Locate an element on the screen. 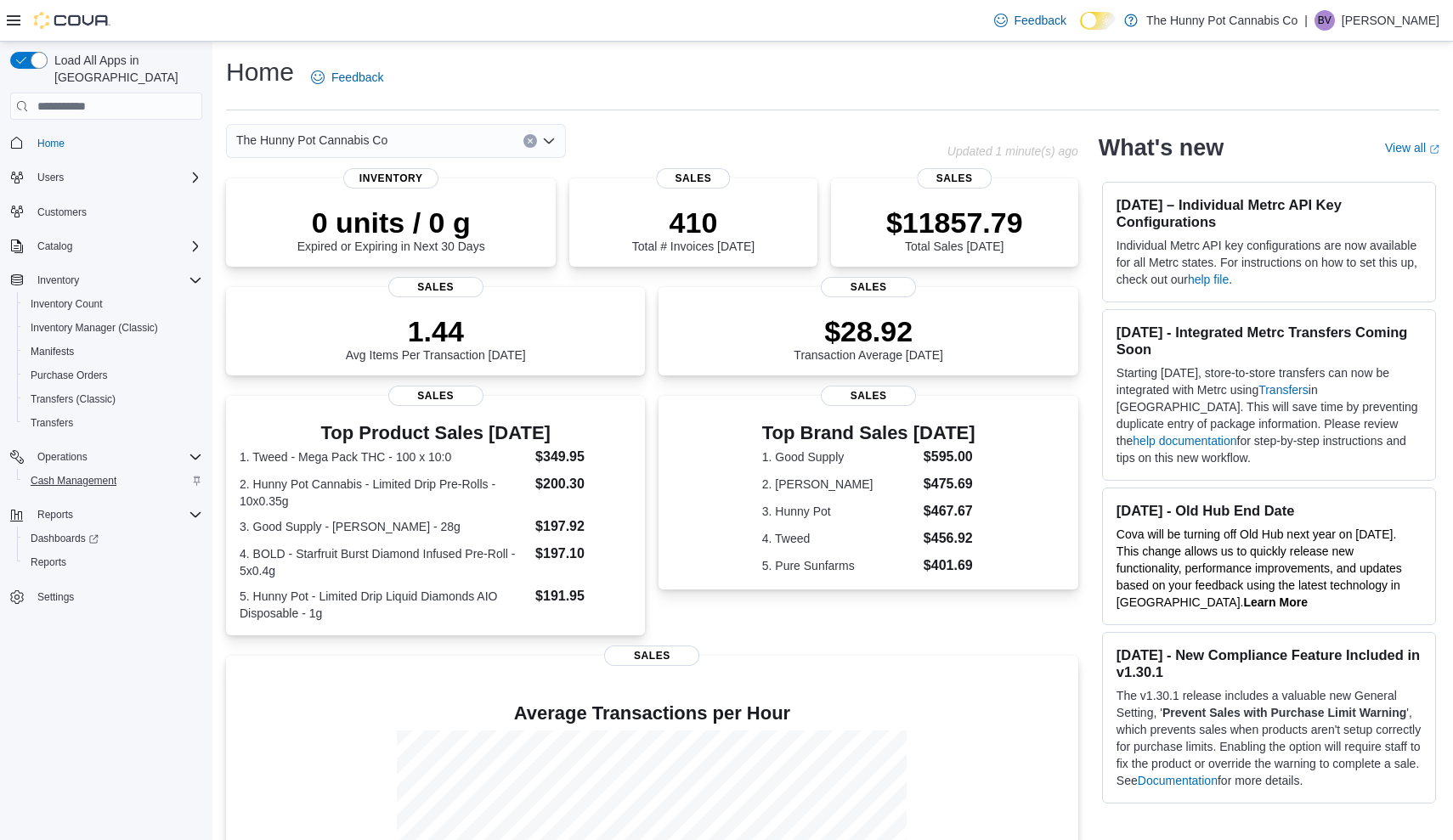 Image resolution: width=1453 pixels, height=840 pixels. button: Clear input is located at coordinates (530, 141).